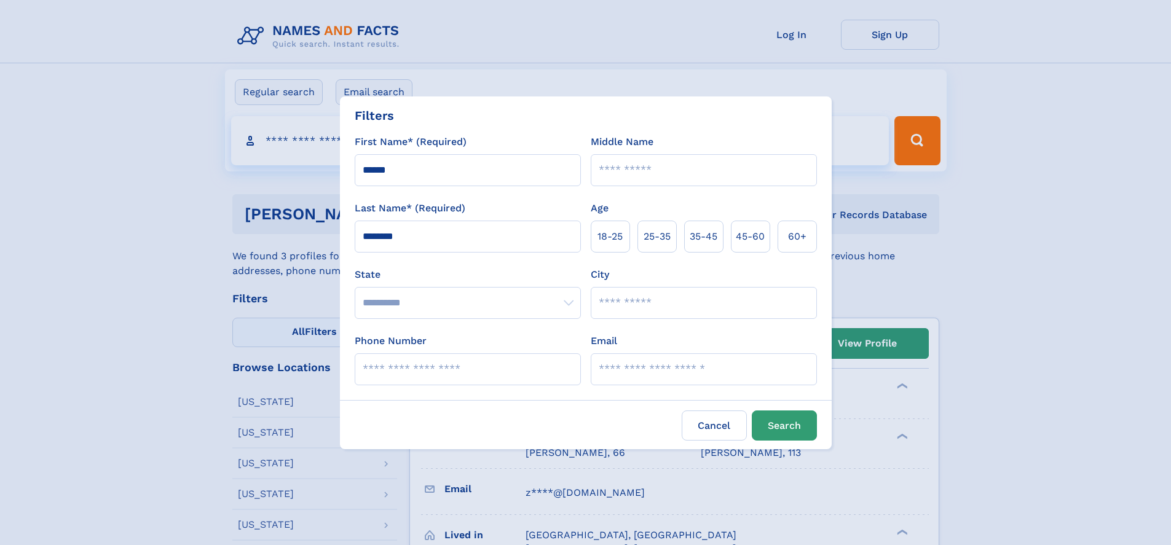 This screenshot has height=545, width=1171. I want to click on span: 25‑35, so click(657, 237).